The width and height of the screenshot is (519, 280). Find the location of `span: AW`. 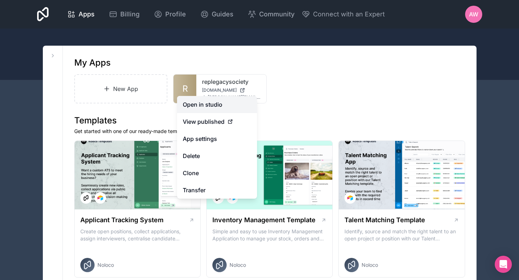

span: AW is located at coordinates (473, 14).